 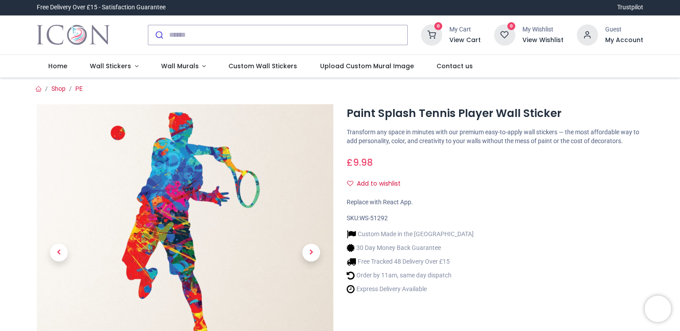 What do you see at coordinates (73, 35) in the screenshot?
I see `img: Icon Wall Stickers` at bounding box center [73, 35].